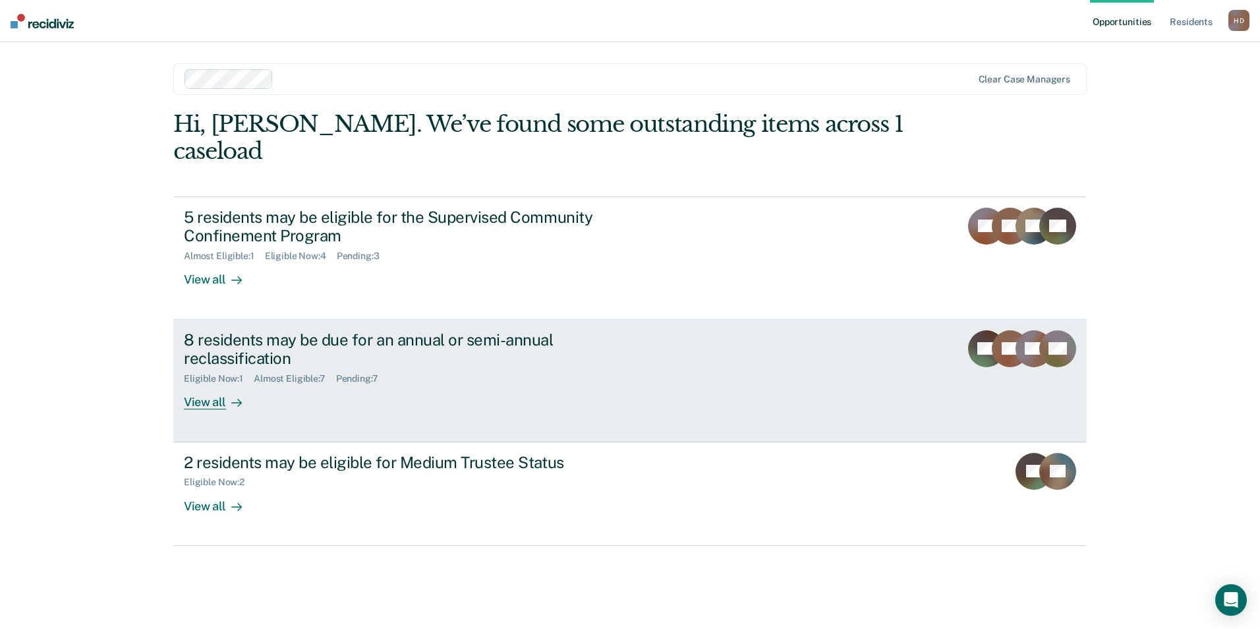  What do you see at coordinates (415, 227) in the screenshot?
I see `div: 5 residents may be eligible for the Supervised Community Confinement Program` at bounding box center [415, 227].